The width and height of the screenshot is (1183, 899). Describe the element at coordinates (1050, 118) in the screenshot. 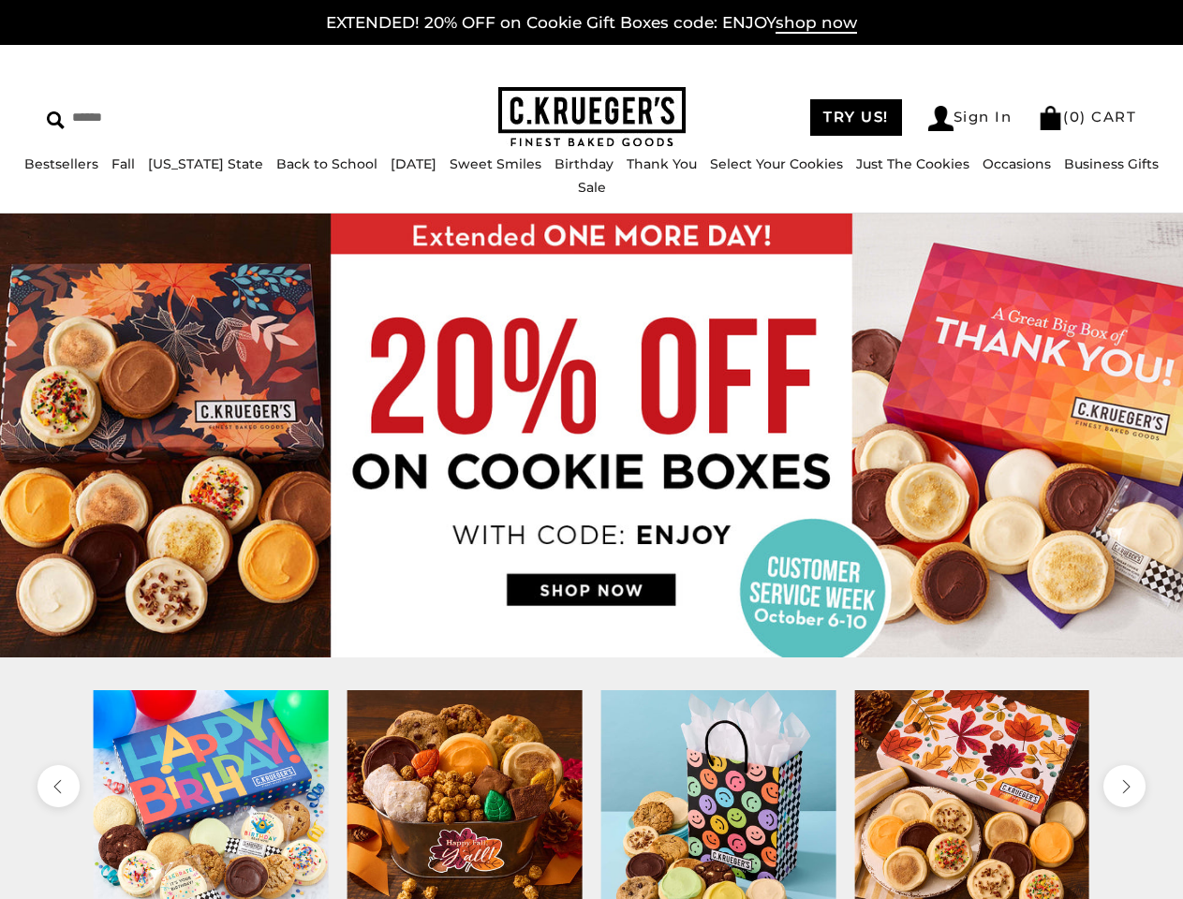

I see `img: Bag` at that location.